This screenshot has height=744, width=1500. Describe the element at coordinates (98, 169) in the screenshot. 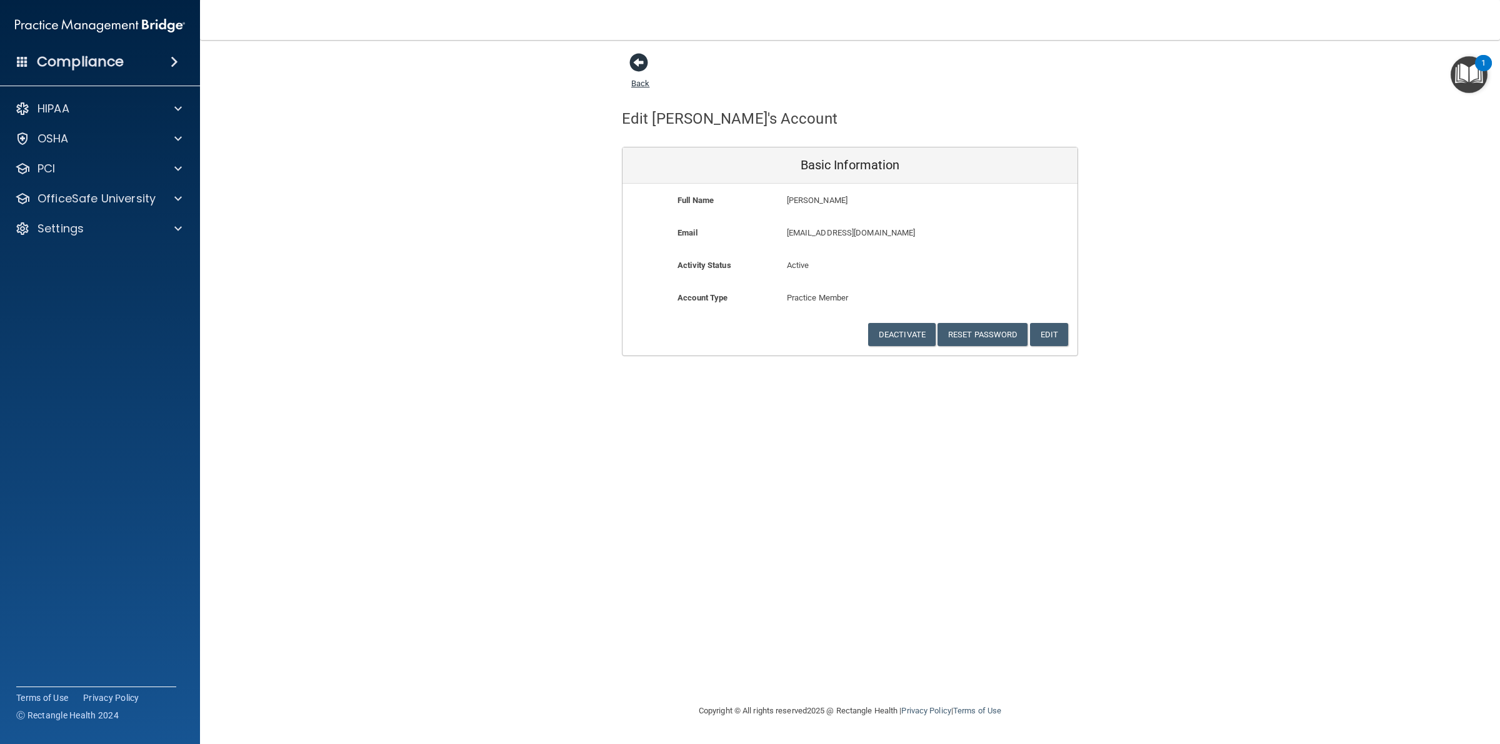

I see `a: PCI` at that location.